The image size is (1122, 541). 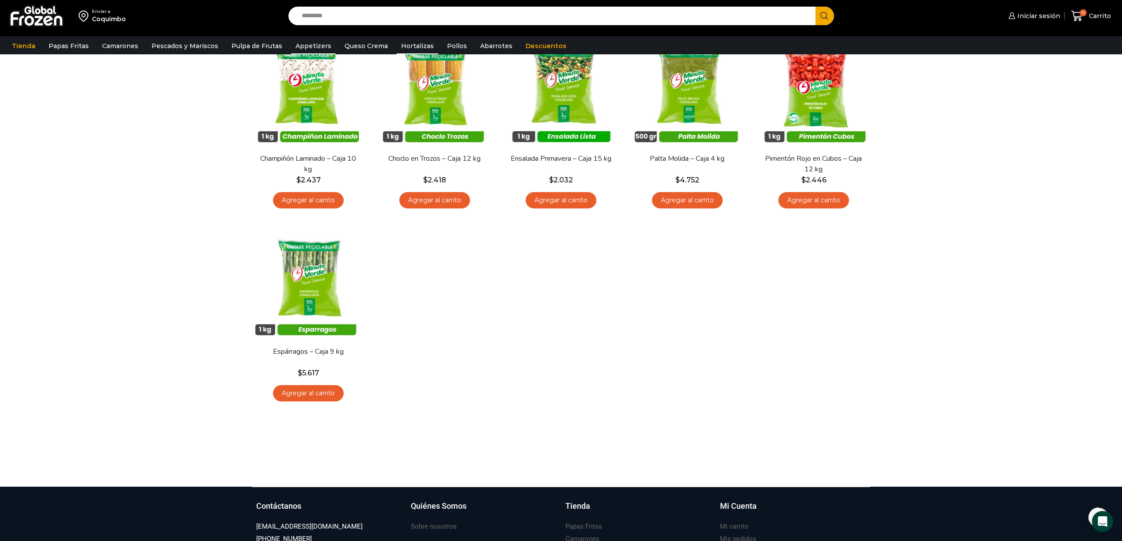 What do you see at coordinates (434, 526) in the screenshot?
I see `a: Sobre nosotros` at bounding box center [434, 526].